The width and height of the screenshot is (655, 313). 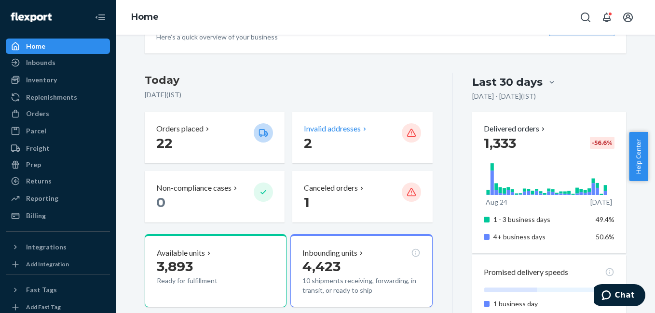 What do you see at coordinates (308, 143) in the screenshot?
I see `span: 2` at bounding box center [308, 143].